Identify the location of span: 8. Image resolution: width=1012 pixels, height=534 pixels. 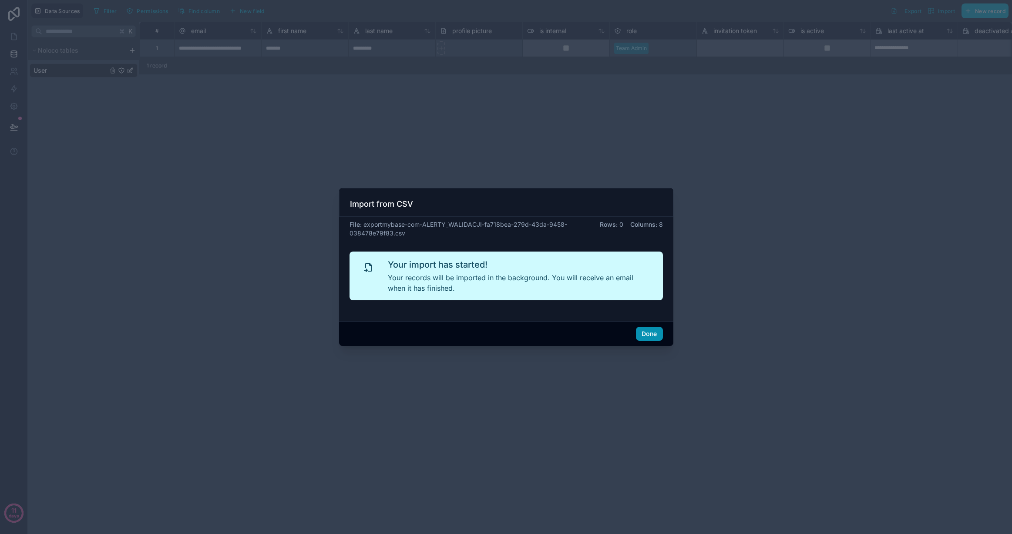
(661, 224).